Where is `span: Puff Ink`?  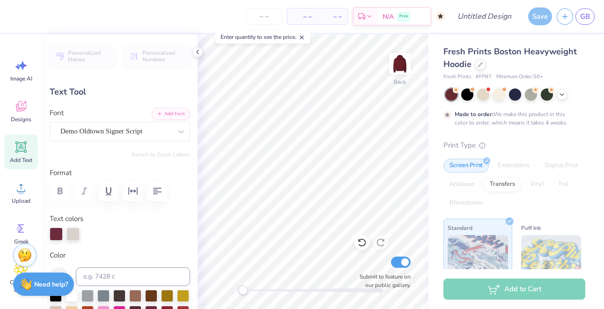
span: Puff Ink is located at coordinates (531, 228).